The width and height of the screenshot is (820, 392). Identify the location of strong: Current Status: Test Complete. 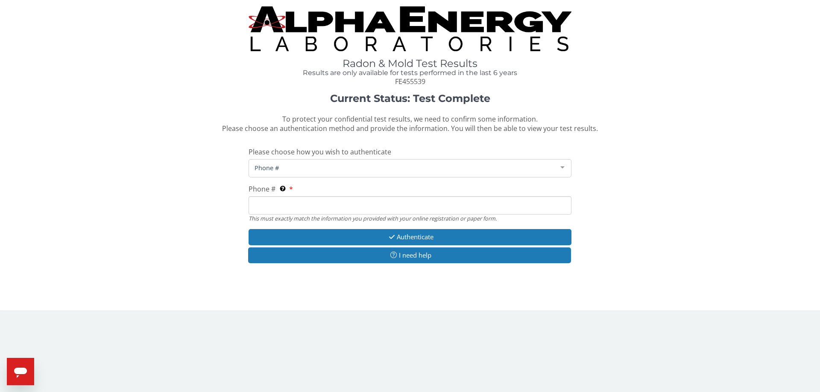
(410, 98).